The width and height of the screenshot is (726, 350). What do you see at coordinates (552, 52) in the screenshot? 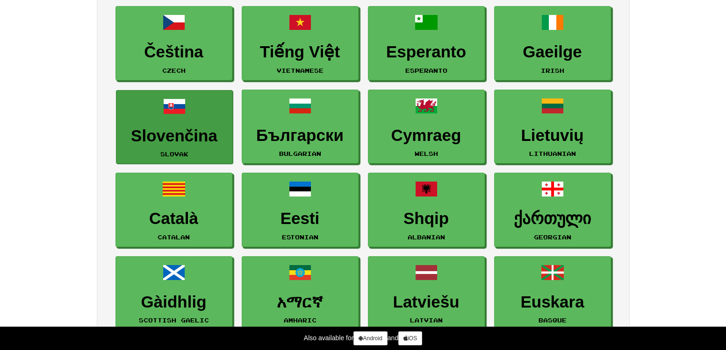
I see `h3: Gaeilge` at bounding box center [552, 52].